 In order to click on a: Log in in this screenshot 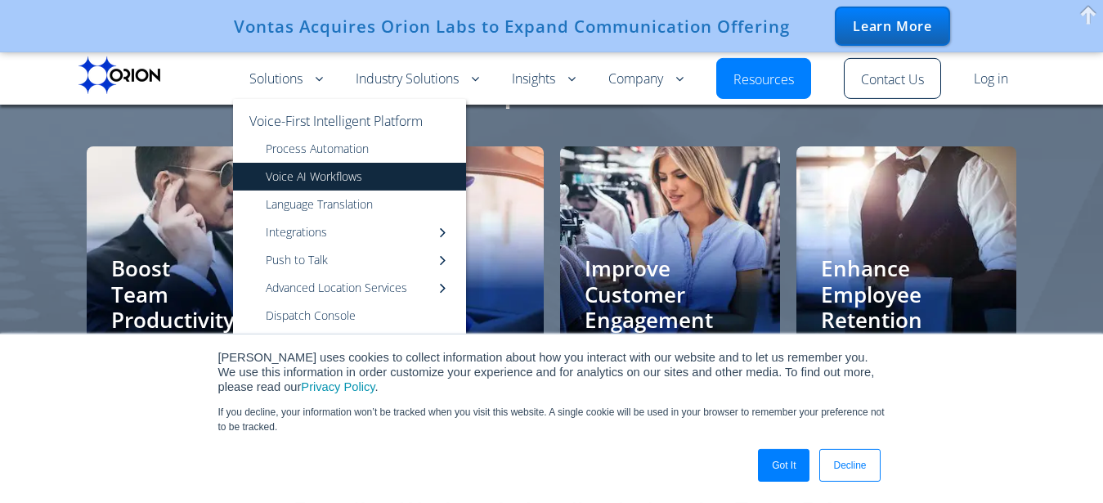, I will do `click(991, 79)`.